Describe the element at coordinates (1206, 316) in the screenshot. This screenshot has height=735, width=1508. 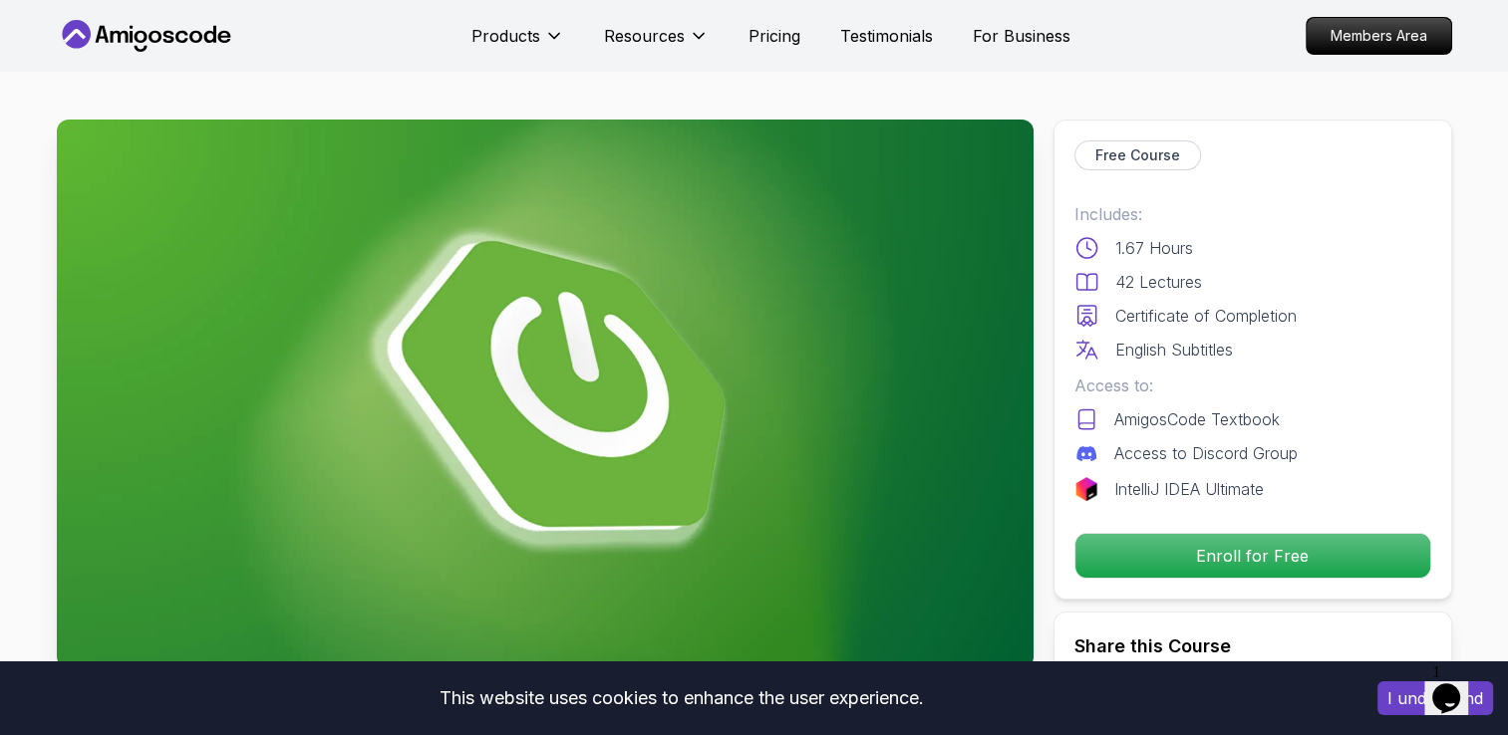
I see `p: Certificate of Completion` at that location.